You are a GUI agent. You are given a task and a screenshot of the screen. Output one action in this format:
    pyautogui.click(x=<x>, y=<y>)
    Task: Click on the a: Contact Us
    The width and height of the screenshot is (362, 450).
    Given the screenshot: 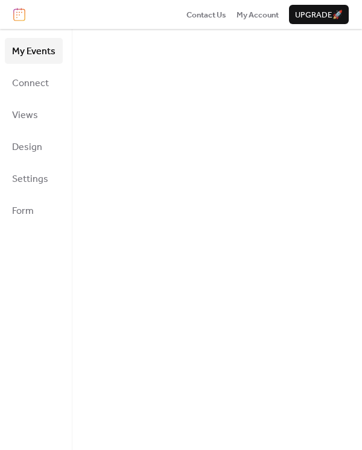 What is the action you would take?
    pyautogui.click(x=206, y=14)
    